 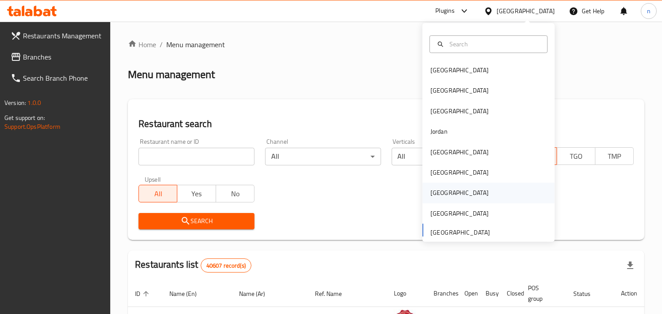 What do you see at coordinates (334, 294) in the screenshot?
I see `span: Ref. Name` at bounding box center [334, 294].